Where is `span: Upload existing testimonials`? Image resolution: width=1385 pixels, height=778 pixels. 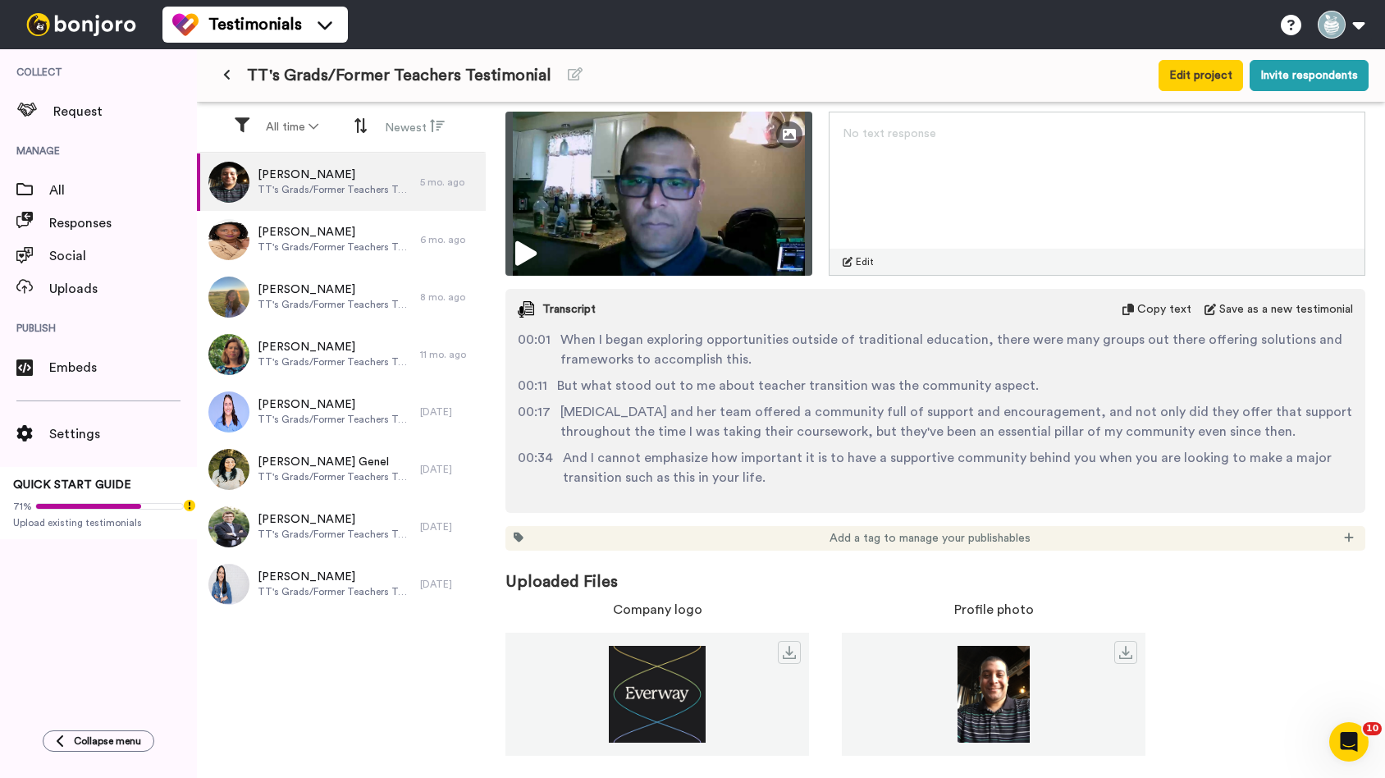
span: Upload existing testimonials is located at coordinates (98, 523).